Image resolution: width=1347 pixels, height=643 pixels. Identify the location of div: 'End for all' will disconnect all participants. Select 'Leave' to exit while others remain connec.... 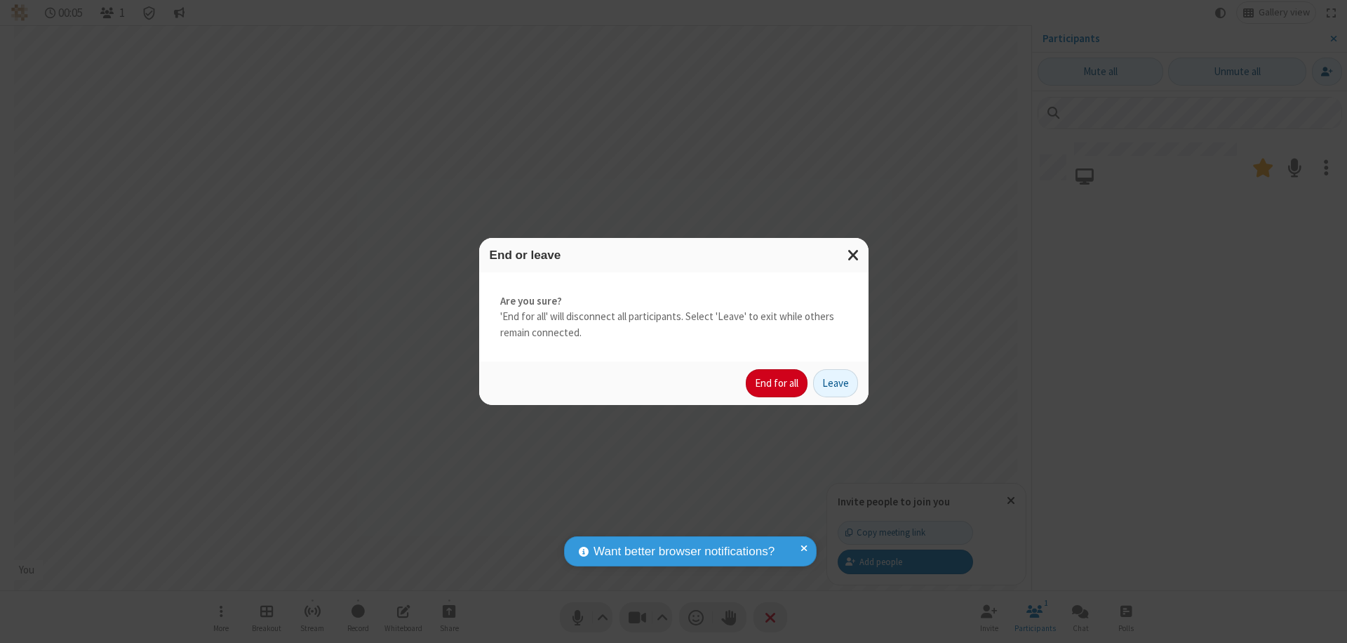
(673, 317).